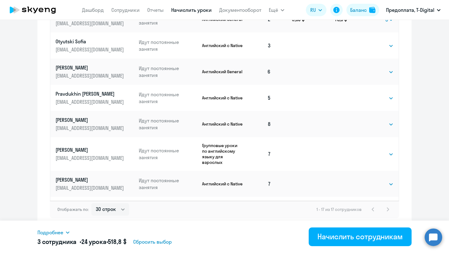 Image resolution: width=449 pixels, height=253 pixels. I want to click on span: Подробнее, so click(50, 233).